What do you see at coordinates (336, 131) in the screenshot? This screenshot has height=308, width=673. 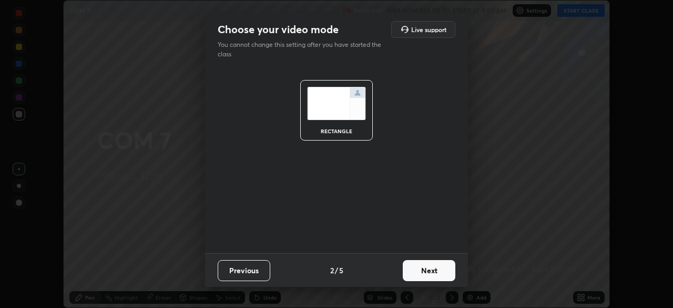 I see `div: rectangle` at bounding box center [336, 131].